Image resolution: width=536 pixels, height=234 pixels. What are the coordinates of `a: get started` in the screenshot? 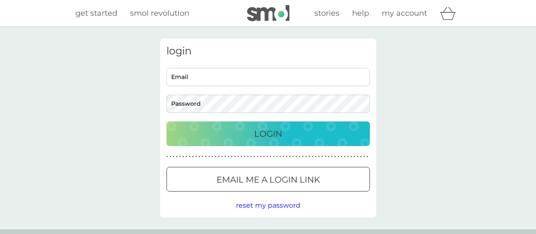 It's located at (96, 13).